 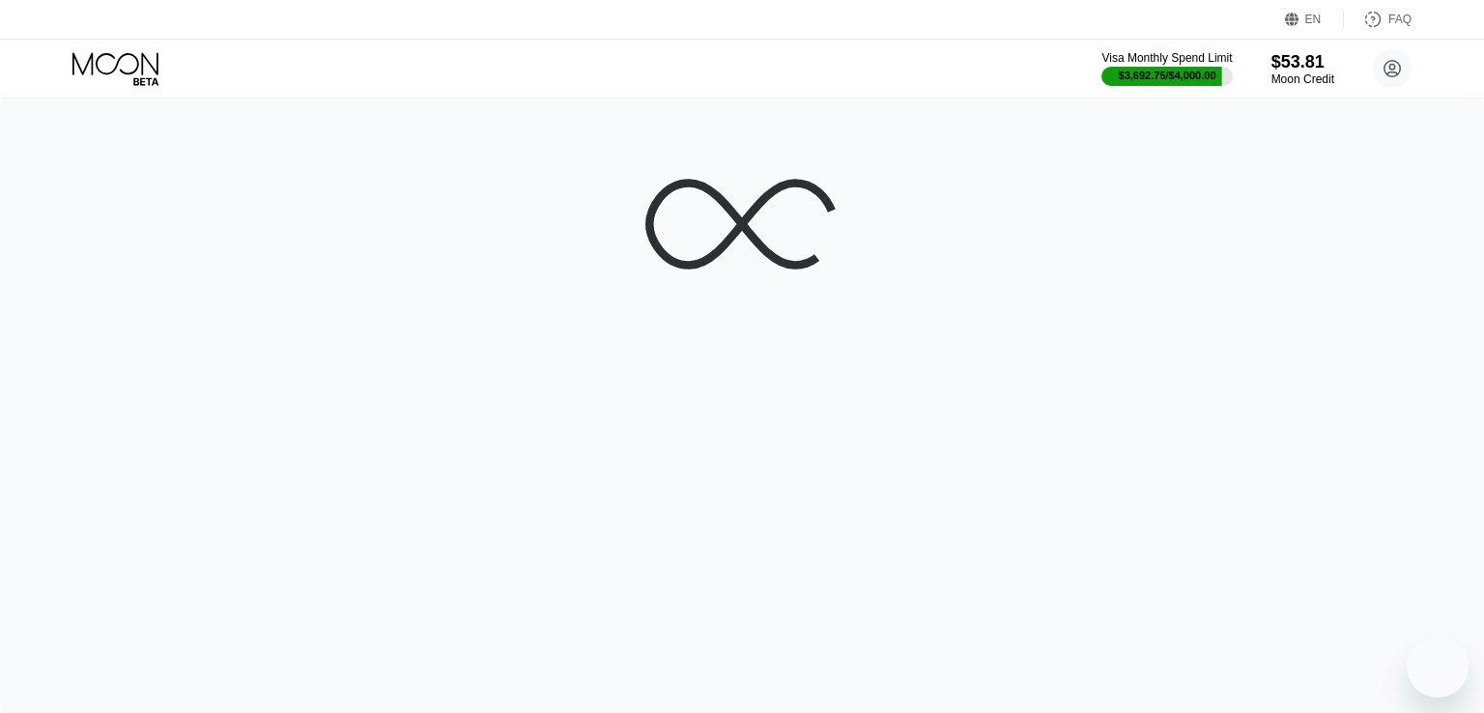 What do you see at coordinates (1166, 69) in the screenshot?
I see `div: Visa Monthly Spend Limit$3,692.75/$4,000.00` at bounding box center [1166, 69].